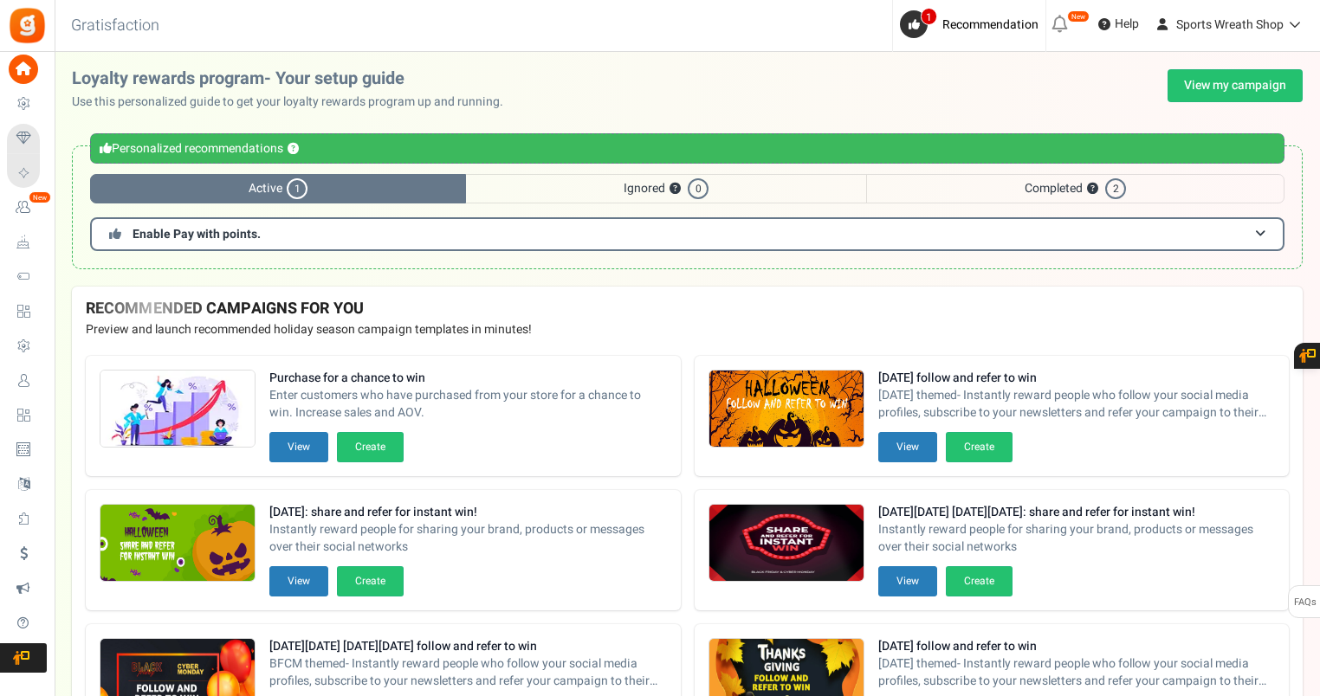 This screenshot has height=696, width=1320. What do you see at coordinates (666, 189) in the screenshot?
I see `span: Ignored` at bounding box center [666, 189].